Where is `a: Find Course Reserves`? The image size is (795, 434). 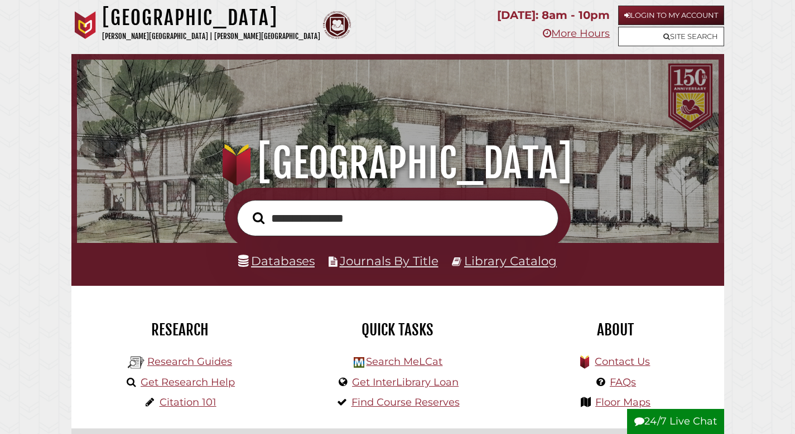
a: Find Course Reserves is located at coordinates (405, 403).